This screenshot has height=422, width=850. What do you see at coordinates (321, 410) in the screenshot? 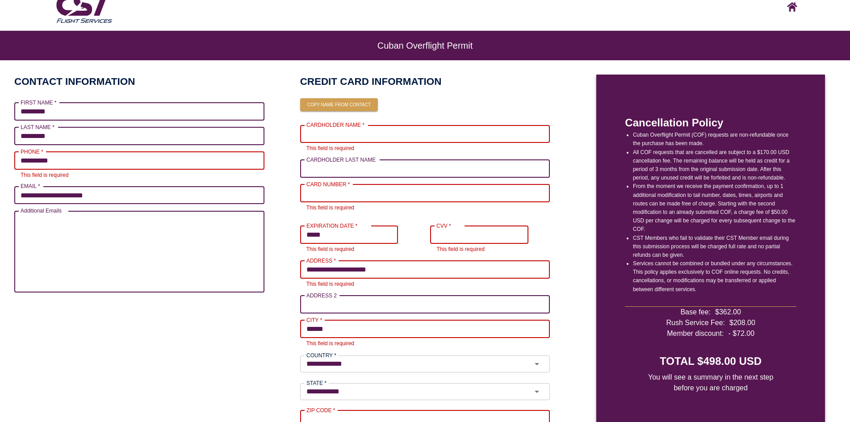
I see `label: ZIP CODE *` at bounding box center [321, 410].